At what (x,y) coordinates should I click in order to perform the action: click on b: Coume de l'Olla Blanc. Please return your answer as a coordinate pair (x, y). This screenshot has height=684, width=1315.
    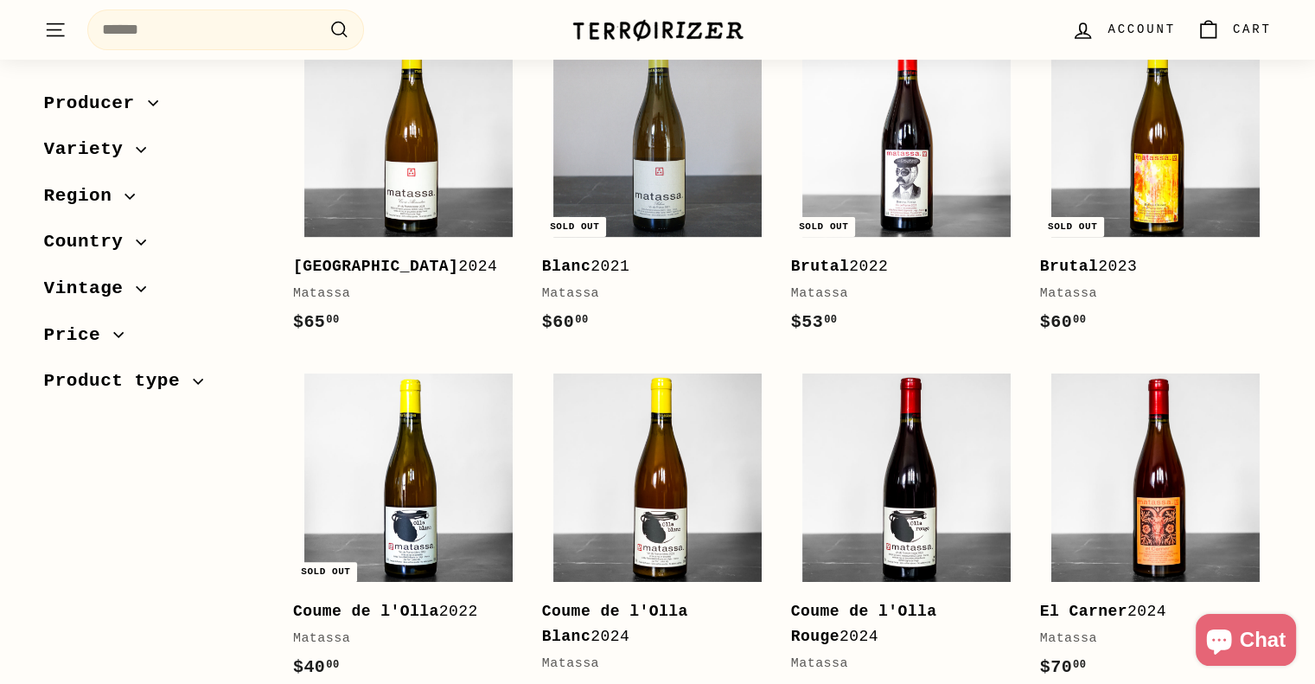
    Looking at the image, I should click on (615, 623).